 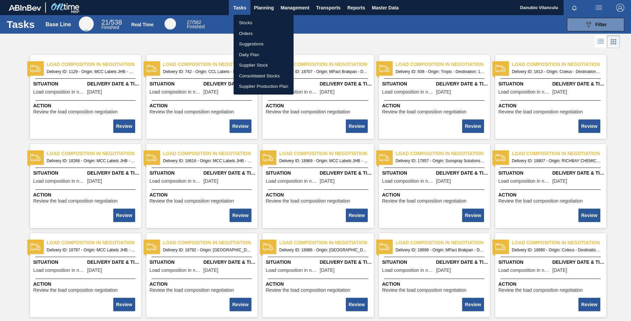 I want to click on li: Orders, so click(x=263, y=34).